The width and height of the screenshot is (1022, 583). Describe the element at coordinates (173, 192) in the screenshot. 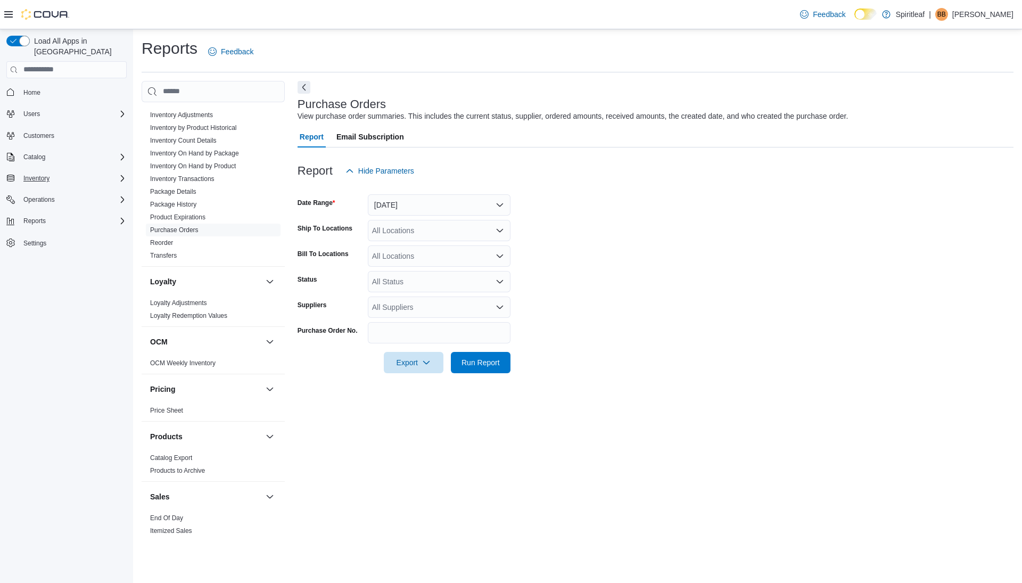

I see `a: Package Details` at that location.